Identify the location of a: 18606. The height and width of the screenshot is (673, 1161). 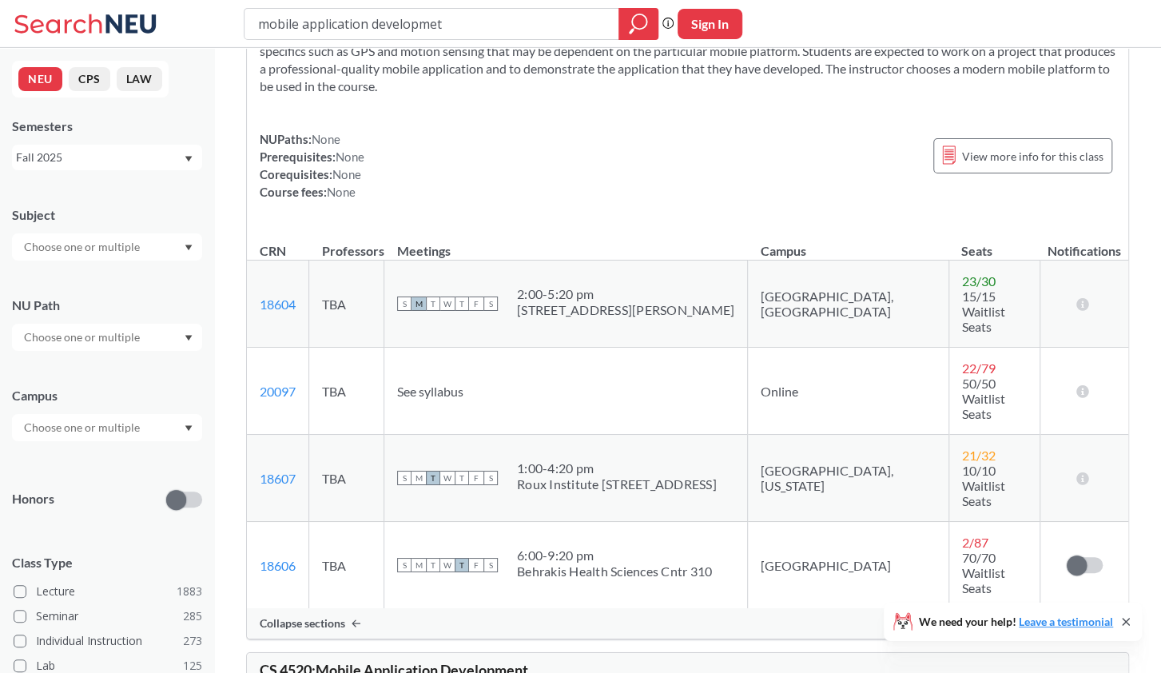
(277, 565).